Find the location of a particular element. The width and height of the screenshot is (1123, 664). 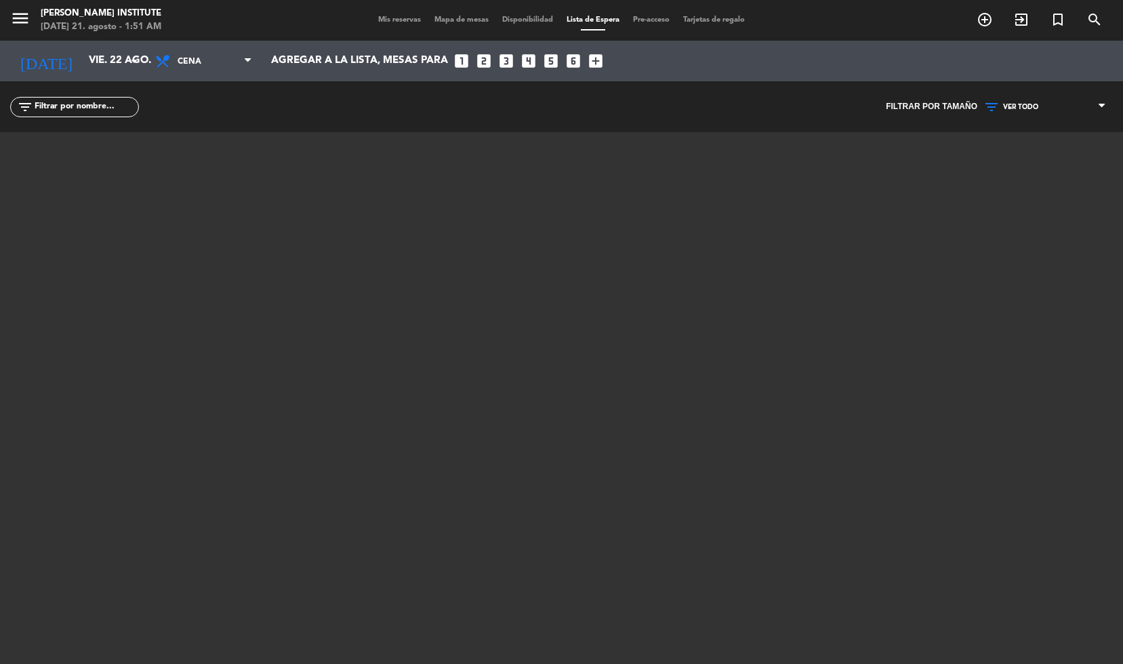

i: arrow_drop_down is located at coordinates (134, 61).